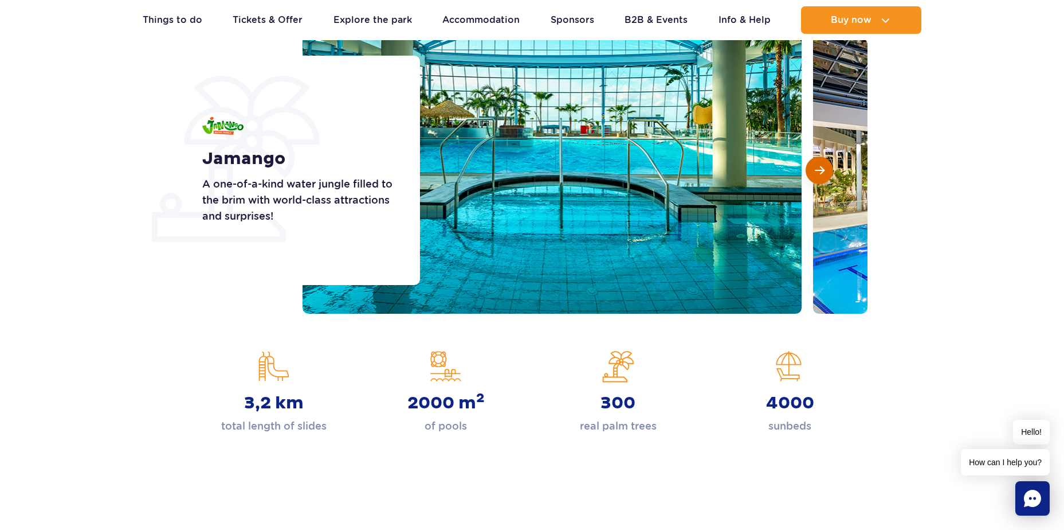  Describe the element at coordinates (573, 20) in the screenshot. I see `a: Sponsors` at that location.